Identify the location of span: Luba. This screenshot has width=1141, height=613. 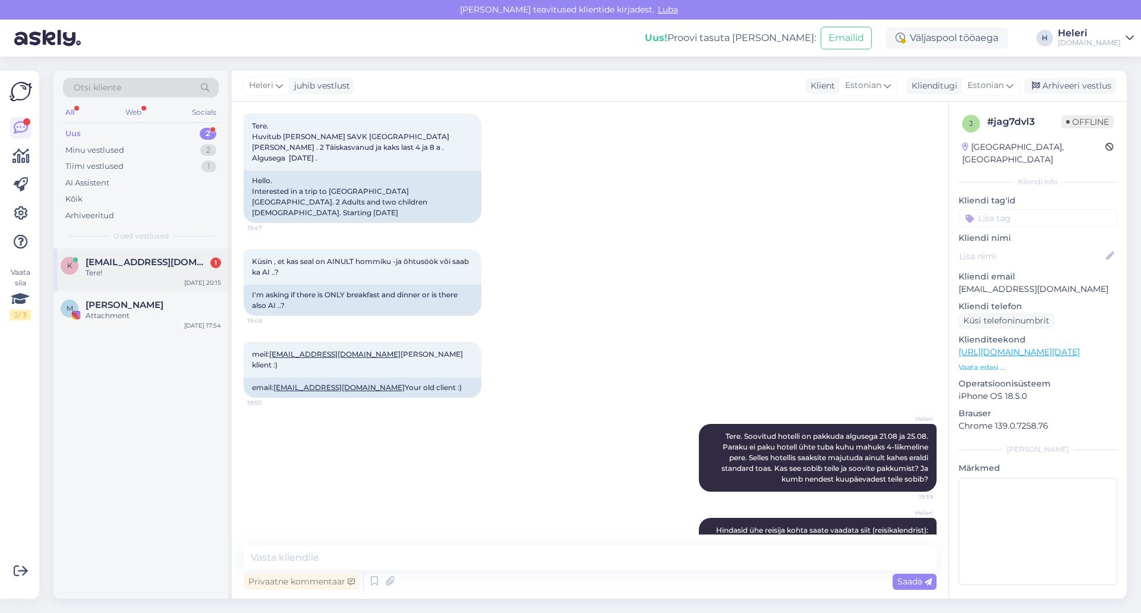
(668, 10).